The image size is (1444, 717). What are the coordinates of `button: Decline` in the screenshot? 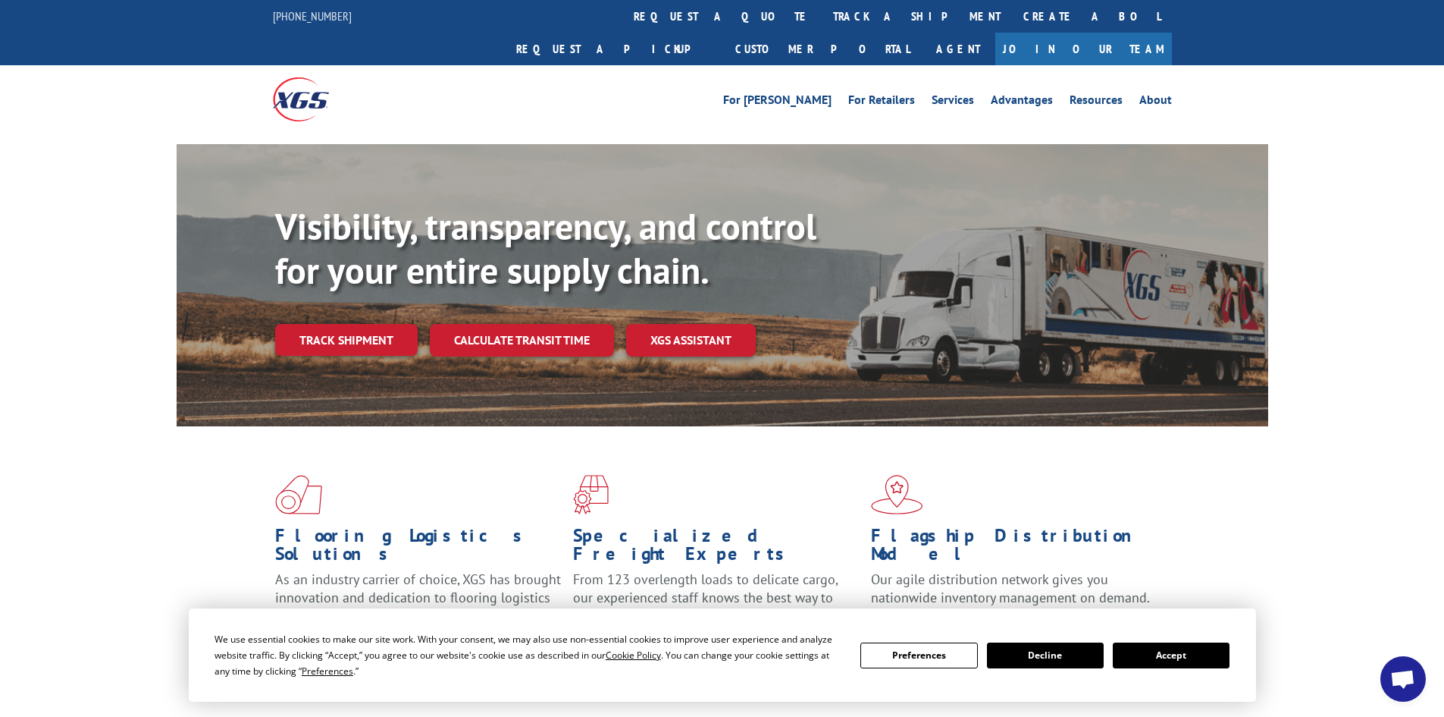 It's located at (1046, 655).